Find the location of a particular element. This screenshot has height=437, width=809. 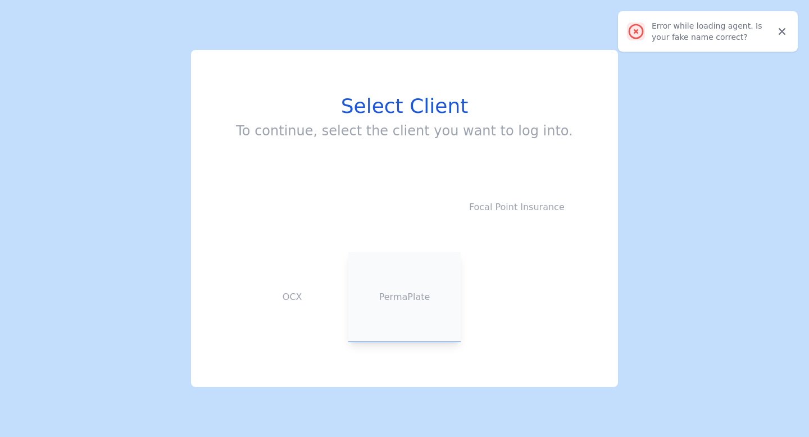

p: PermaPlate is located at coordinates (404, 297).